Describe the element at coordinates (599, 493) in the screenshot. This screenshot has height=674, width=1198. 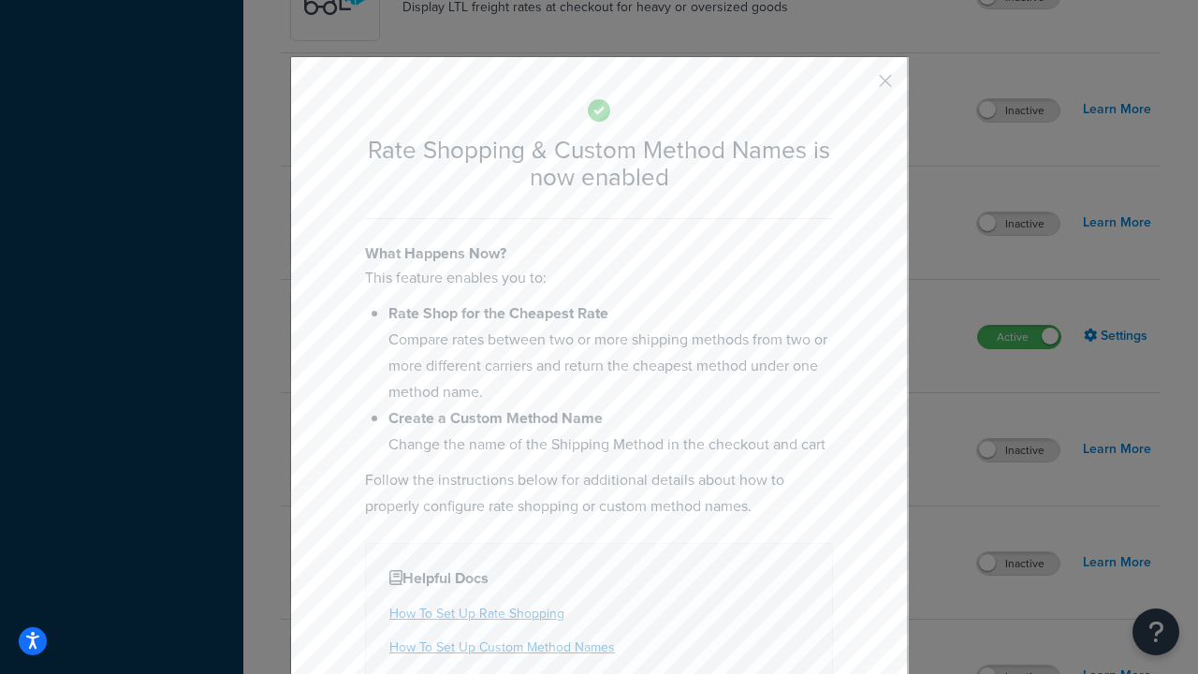
I see `p: Follow the instructions below for additional details about how to properly configure rate shoppin...` at that location.